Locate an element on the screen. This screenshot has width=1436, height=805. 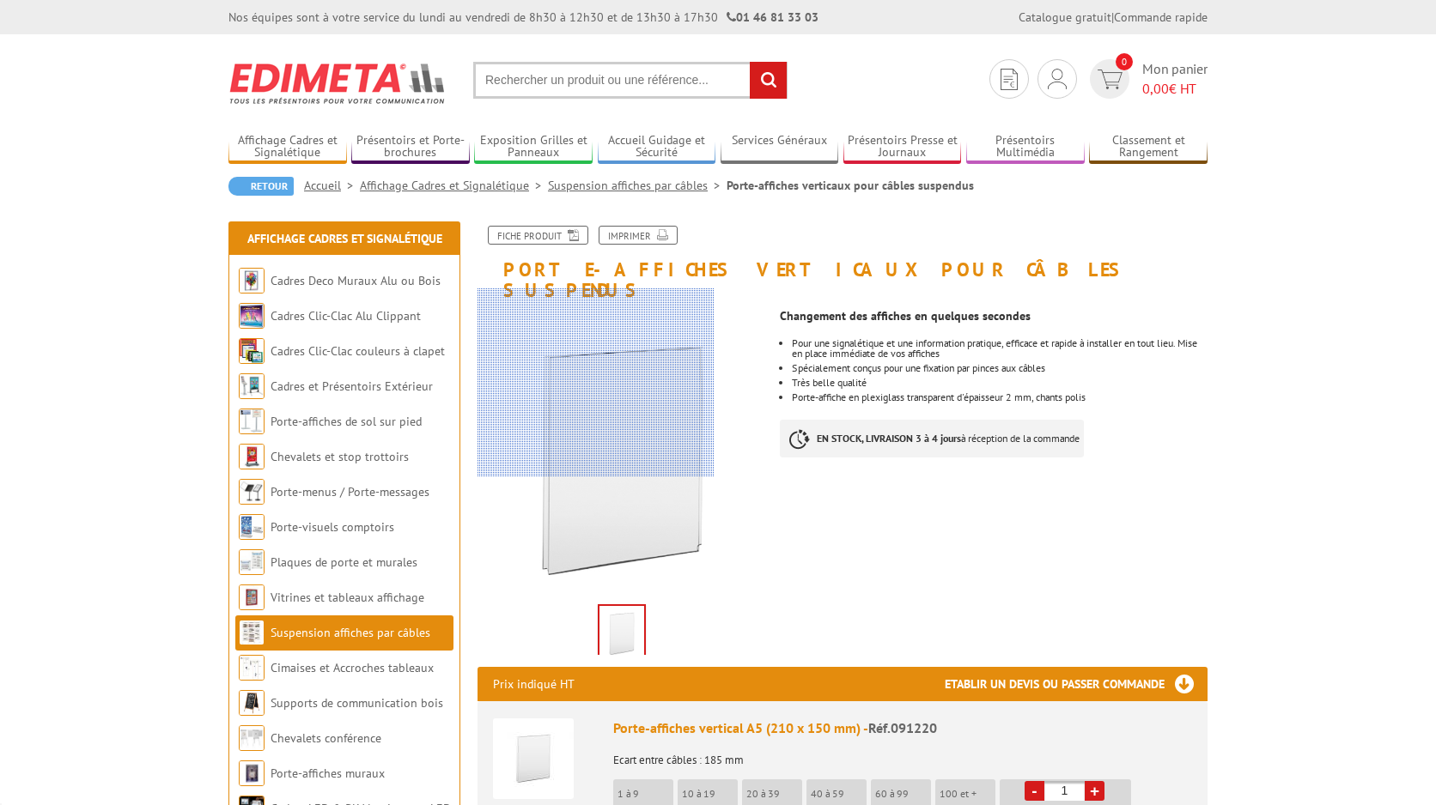
a: Commande rapide is located at coordinates (1160, 17).